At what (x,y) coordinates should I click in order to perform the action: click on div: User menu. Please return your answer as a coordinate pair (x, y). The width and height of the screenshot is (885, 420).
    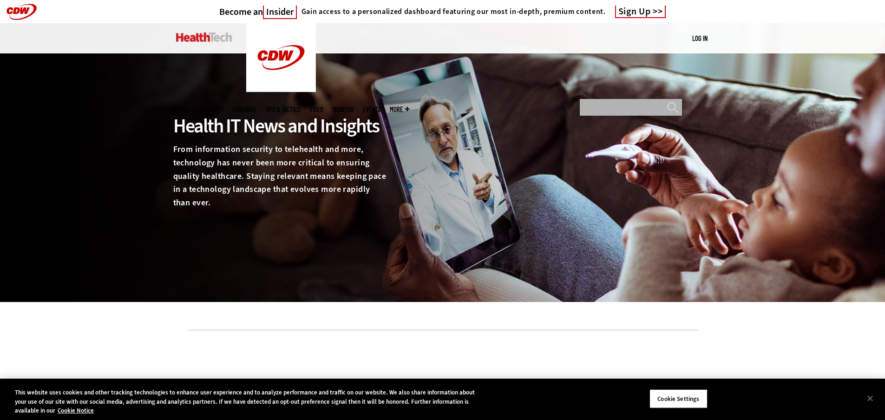
    Looking at the image, I should click on (700, 38).